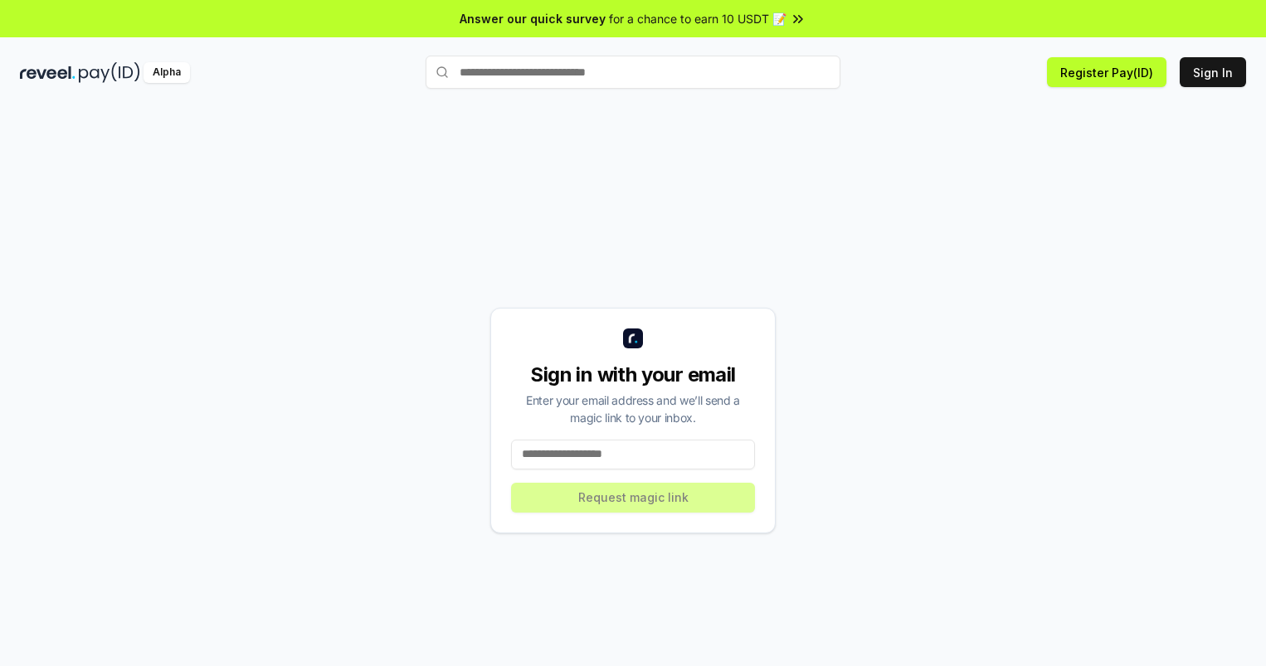 This screenshot has width=1266, height=666. I want to click on span: for a chance to earn 10 USDT 📝, so click(698, 18).